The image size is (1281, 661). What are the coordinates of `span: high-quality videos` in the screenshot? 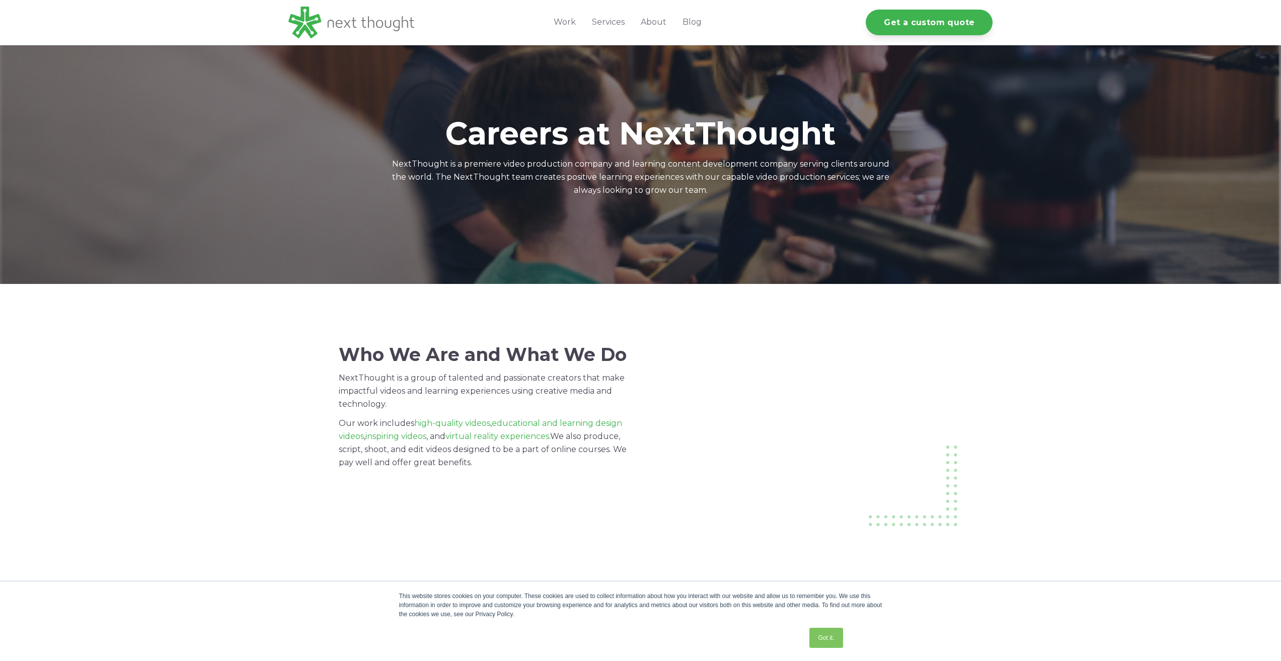 It's located at (452, 423).